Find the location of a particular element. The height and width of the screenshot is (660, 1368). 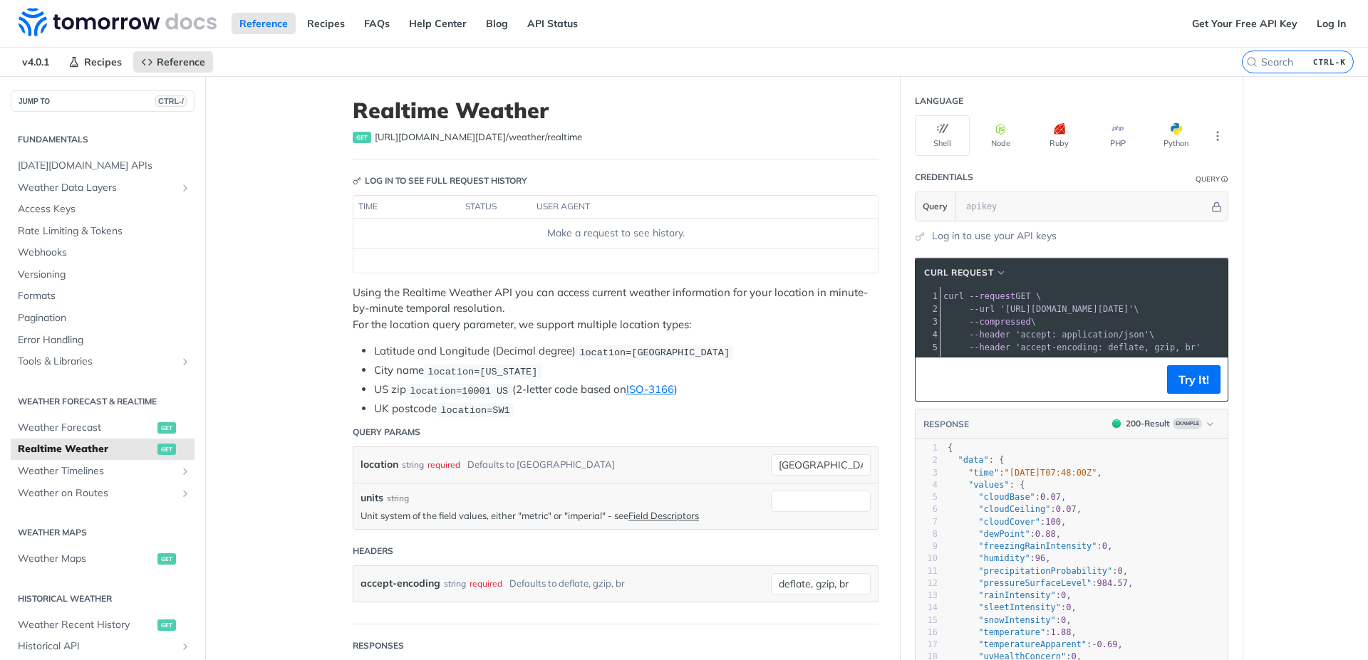

span: "humidity" is located at coordinates (1004, 559).